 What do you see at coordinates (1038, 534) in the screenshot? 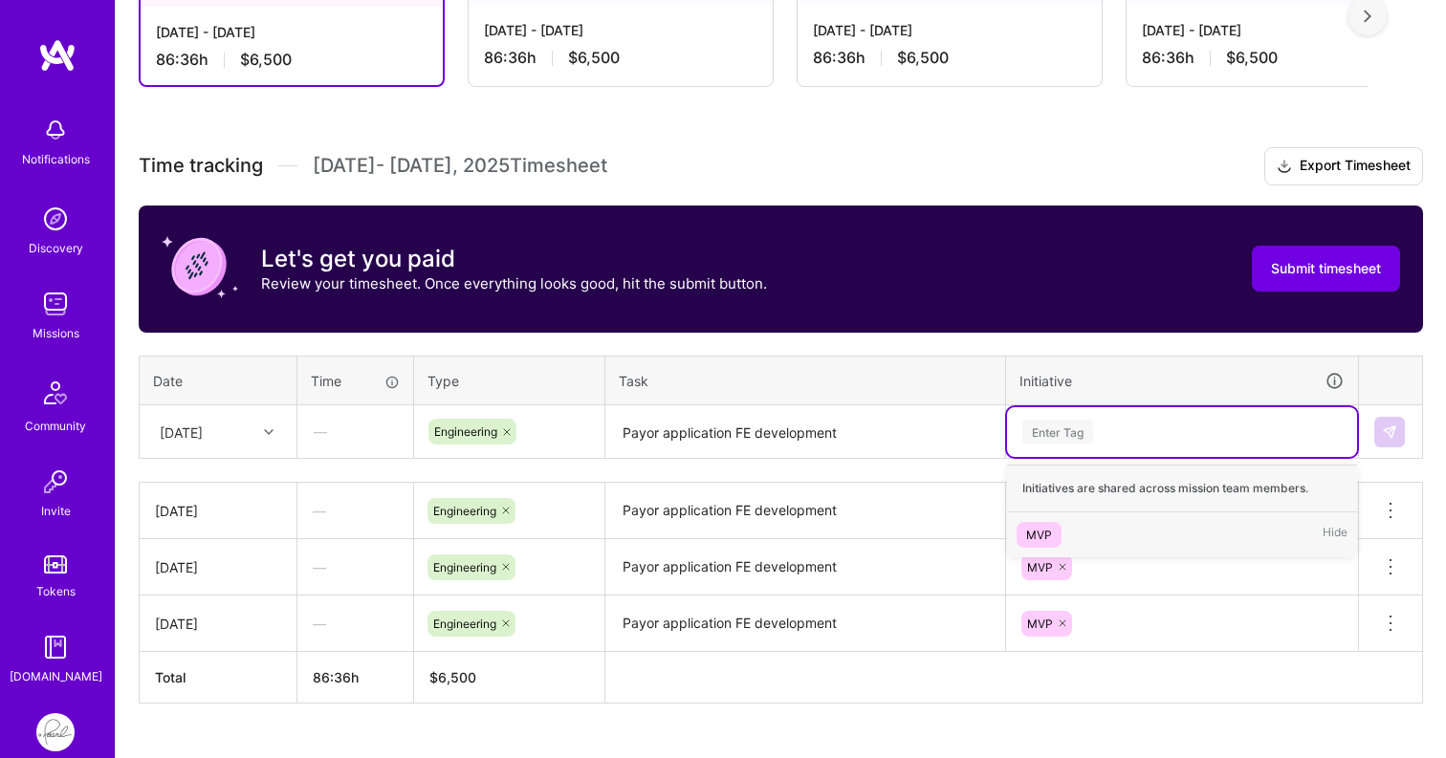
I see `div: MVP` at bounding box center [1038, 534].